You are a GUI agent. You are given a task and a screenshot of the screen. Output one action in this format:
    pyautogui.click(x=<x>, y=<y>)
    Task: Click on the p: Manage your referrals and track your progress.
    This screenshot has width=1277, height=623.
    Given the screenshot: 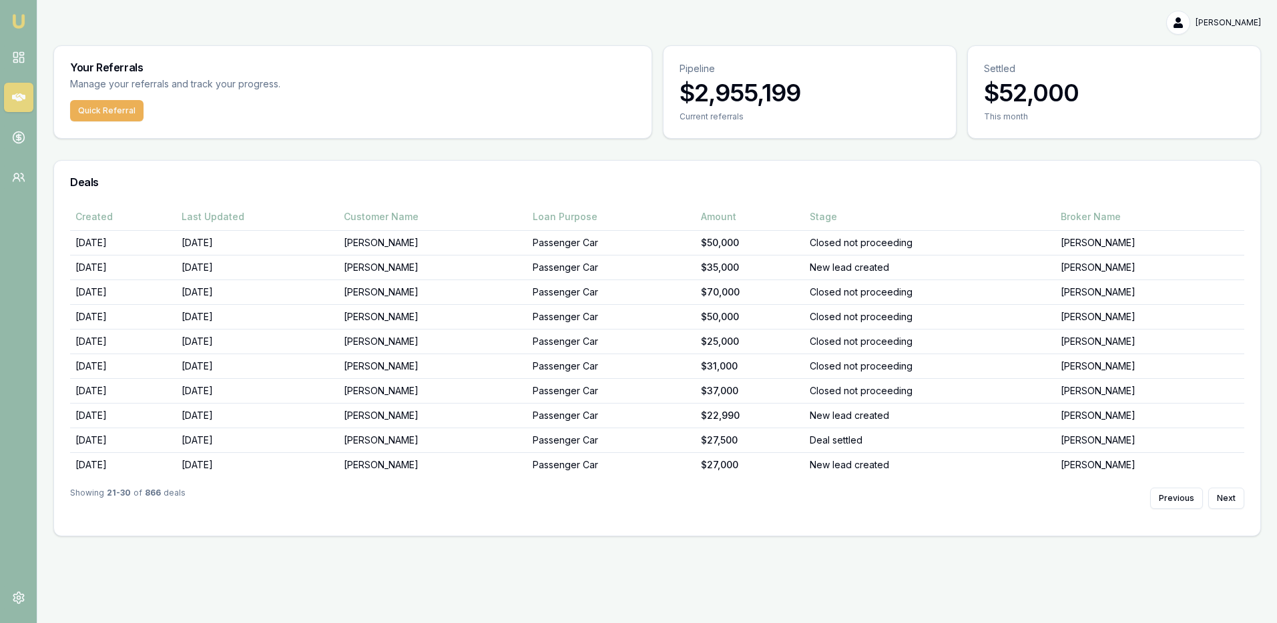 What is the action you would take?
    pyautogui.click(x=241, y=84)
    